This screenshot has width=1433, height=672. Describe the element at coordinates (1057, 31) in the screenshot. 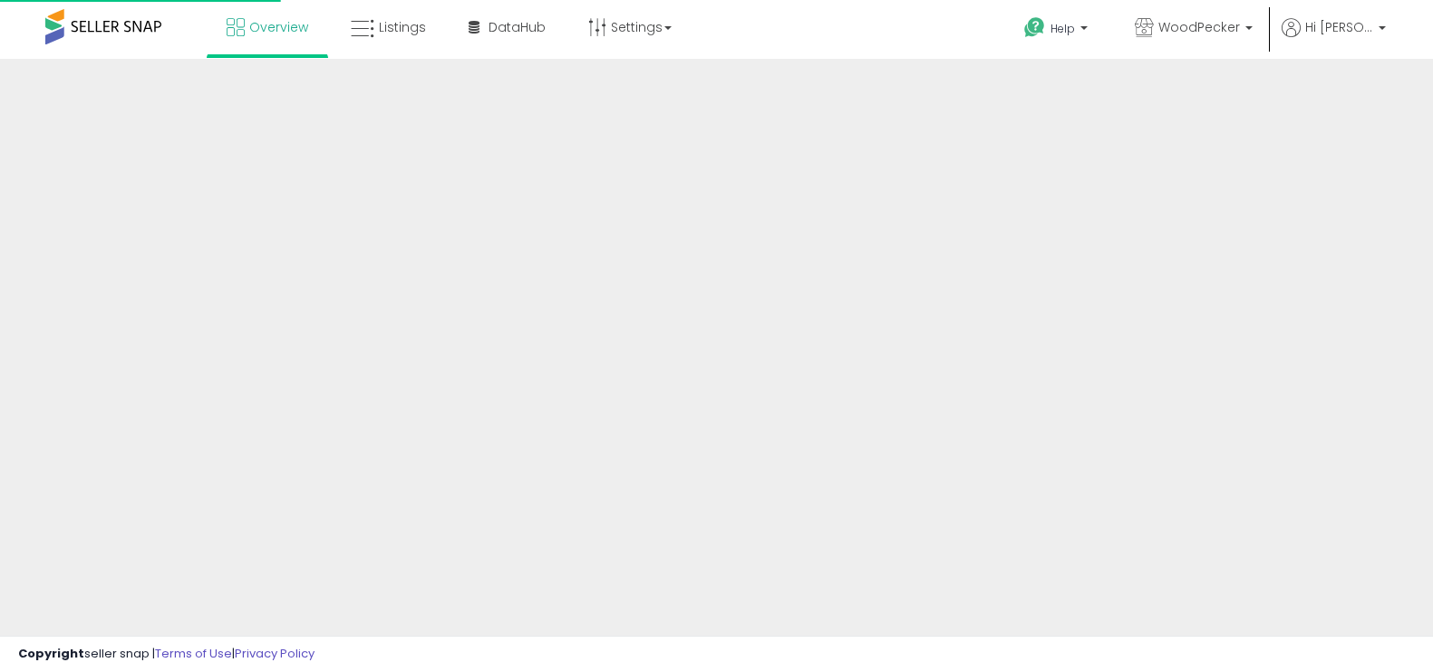

I see `a: Help` at that location.